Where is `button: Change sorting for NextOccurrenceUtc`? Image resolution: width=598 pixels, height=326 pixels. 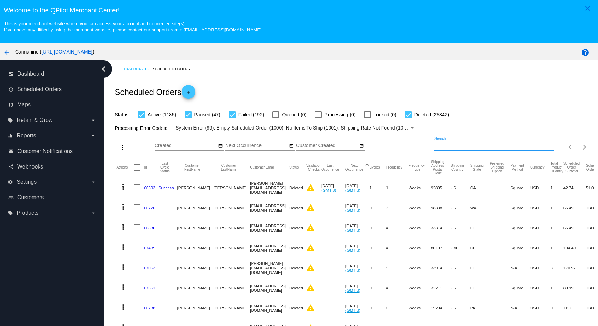 button: Change sorting for NextOccurrenceUtc is located at coordinates (354, 167).